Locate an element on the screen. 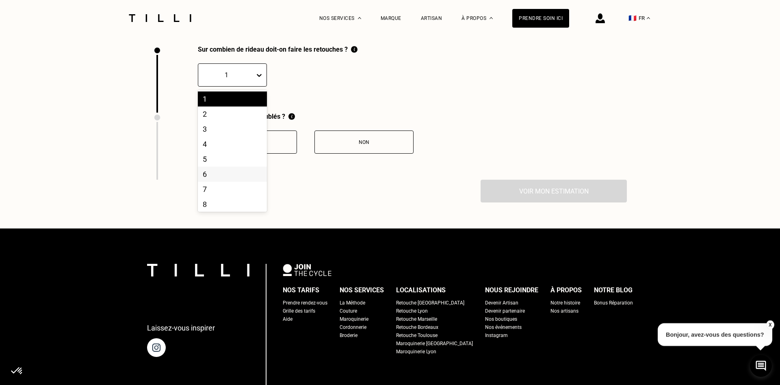  a: Maroquinerie is located at coordinates (354, 319).